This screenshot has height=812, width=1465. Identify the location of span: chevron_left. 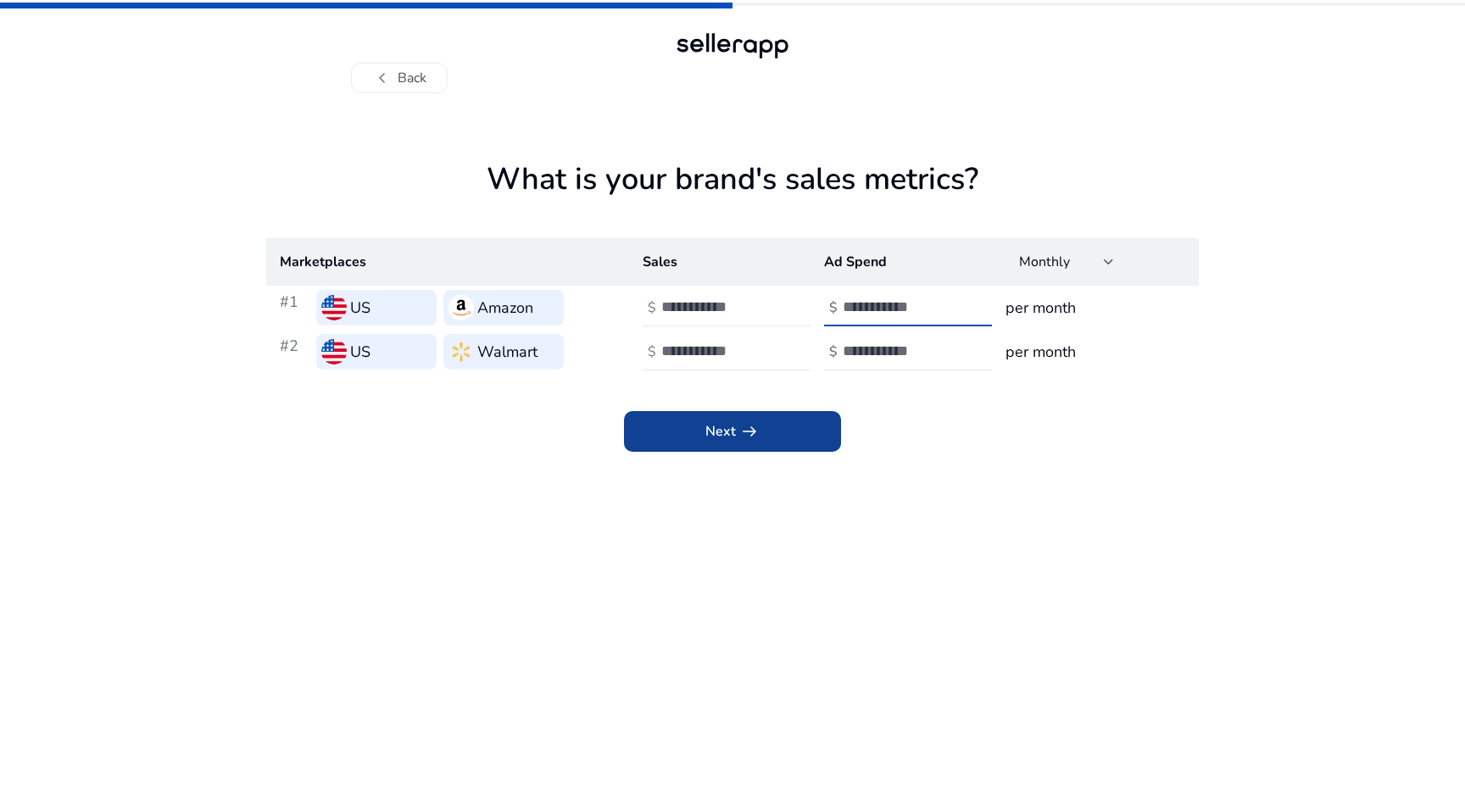
(383, 78).